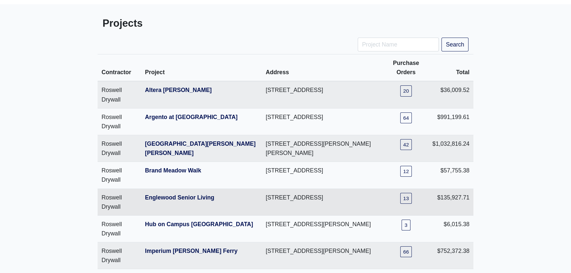 The image size is (571, 273). Describe the element at coordinates (450, 148) in the screenshot. I see `td: $1,032,816.24` at that location.